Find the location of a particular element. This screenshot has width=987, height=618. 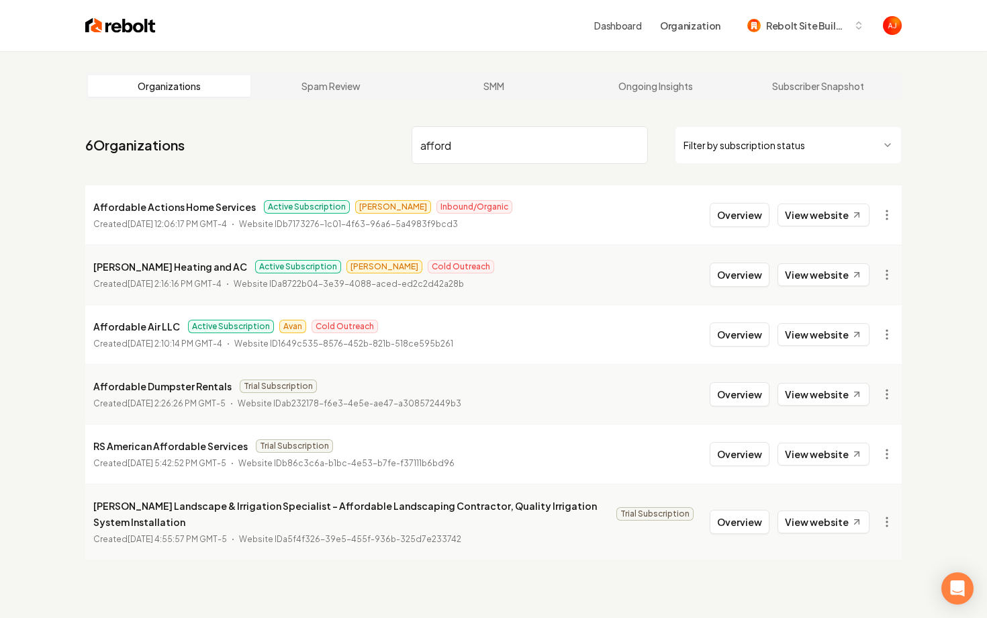

a: Dashboard is located at coordinates (618, 26).